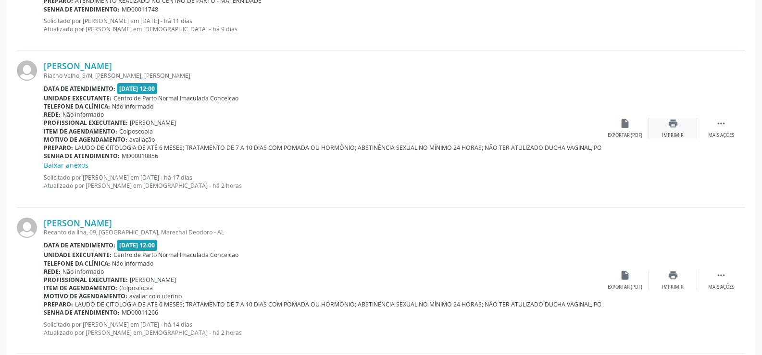 This screenshot has height=355, width=762. I want to click on span: MD00011206, so click(140, 312).